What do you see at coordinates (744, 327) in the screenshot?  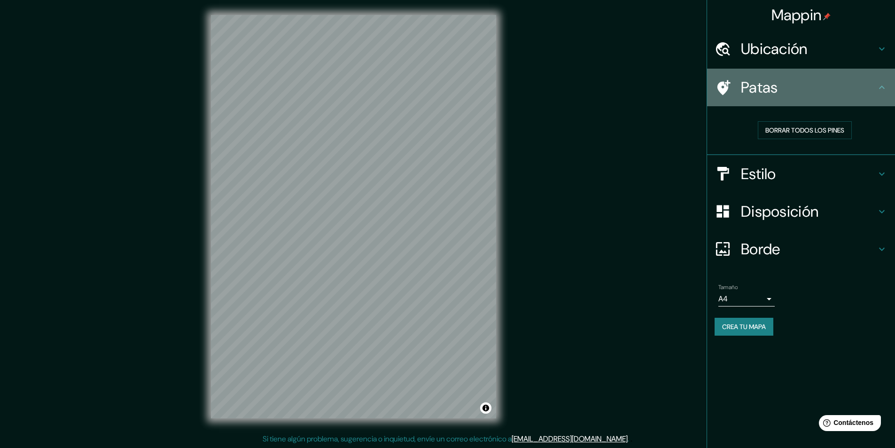 I see `font: Crea tu mapa` at bounding box center [744, 327].